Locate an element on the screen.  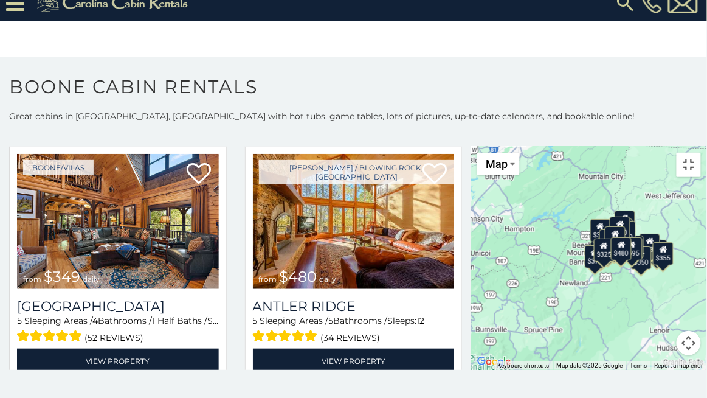
span: (34 reviews) is located at coordinates (350, 338).